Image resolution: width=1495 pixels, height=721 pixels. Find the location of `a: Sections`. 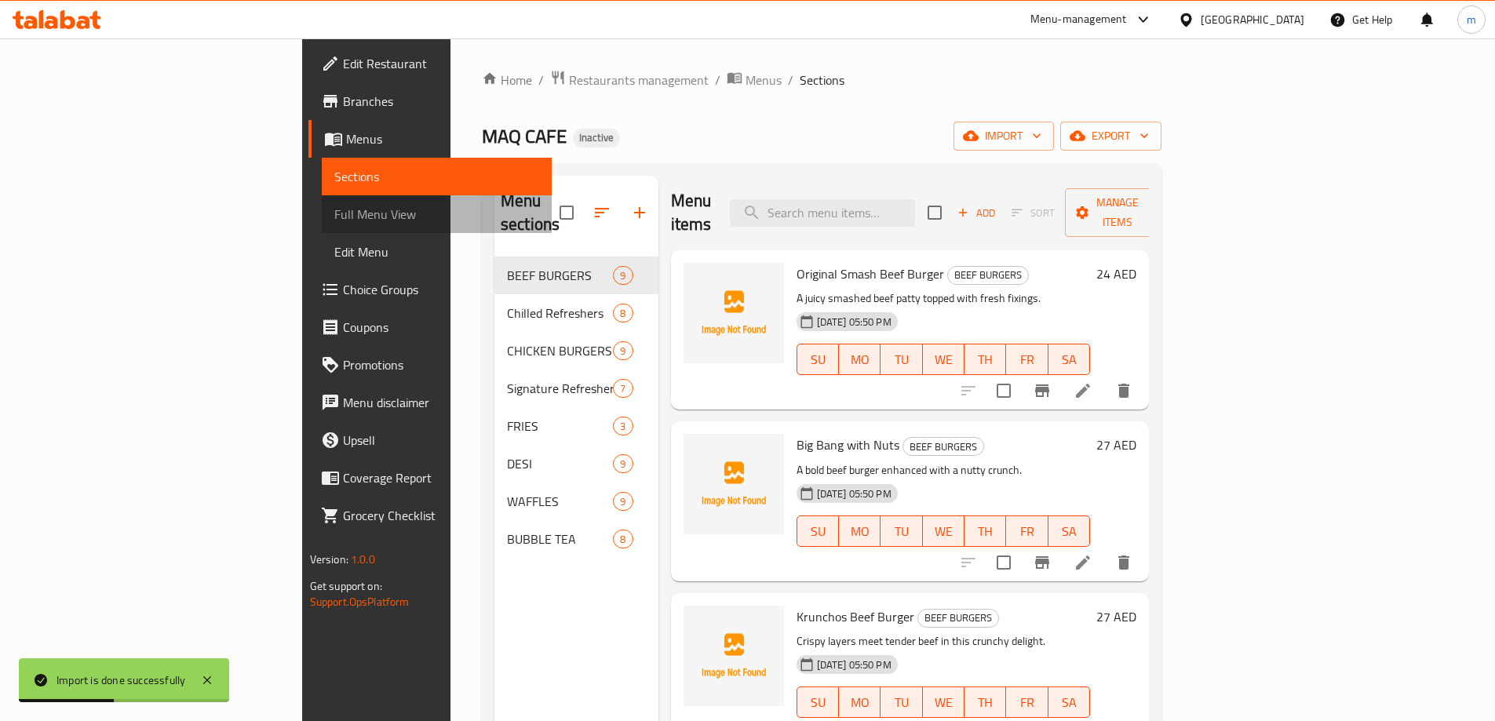

a: Sections is located at coordinates (436, 177).